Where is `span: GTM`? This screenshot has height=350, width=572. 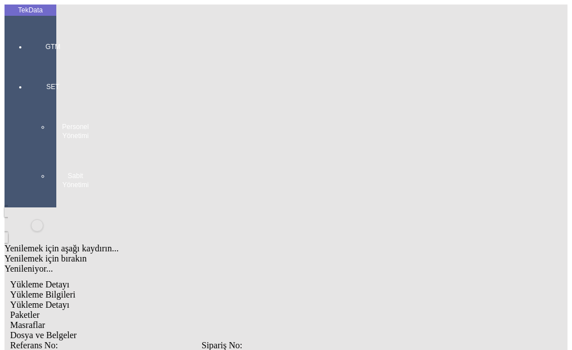 span: GTM is located at coordinates (53, 47).